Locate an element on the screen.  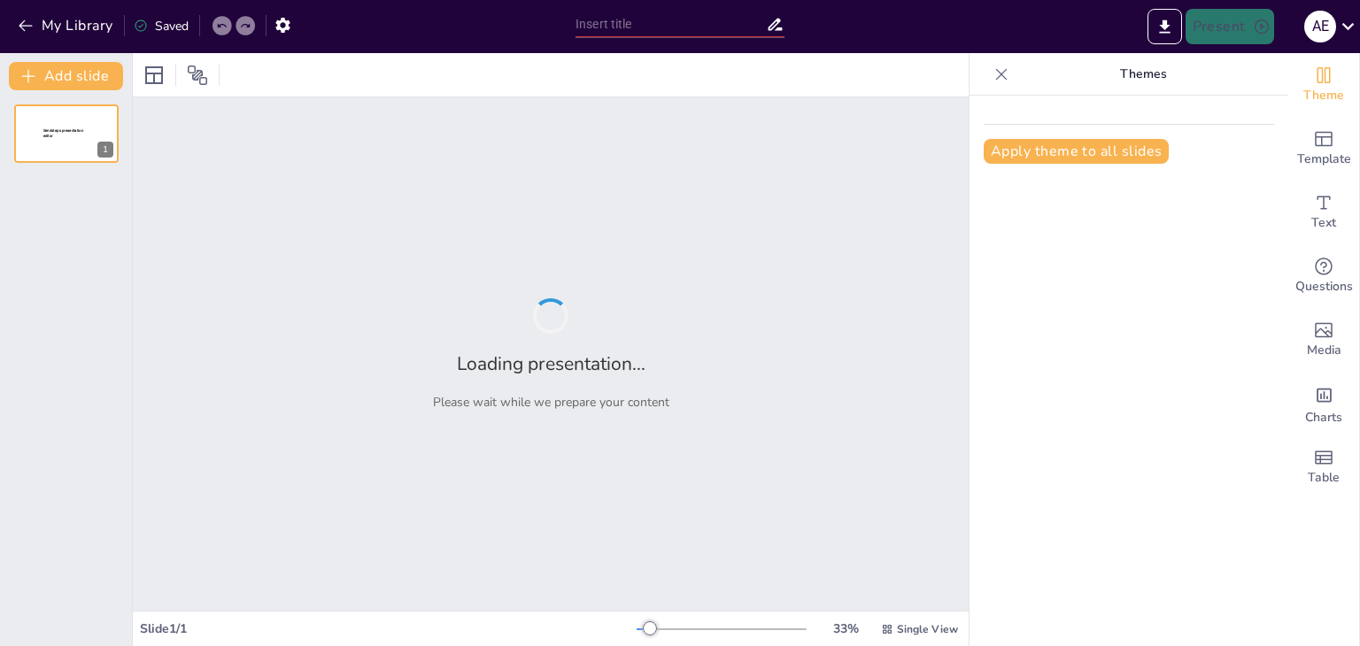
div: 33 % is located at coordinates (846, 629).